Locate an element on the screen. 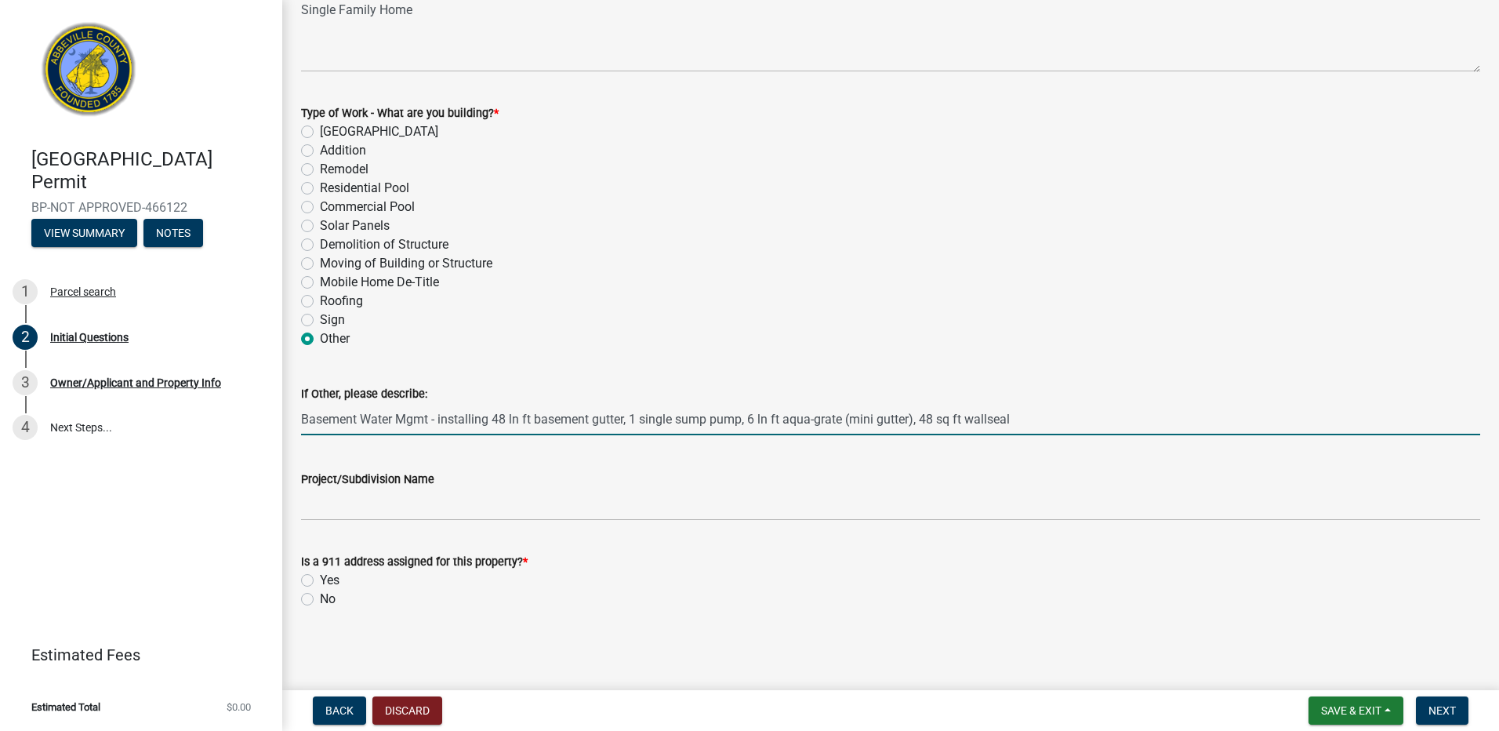 The image size is (1499, 731). button: Back is located at coordinates (340, 710).